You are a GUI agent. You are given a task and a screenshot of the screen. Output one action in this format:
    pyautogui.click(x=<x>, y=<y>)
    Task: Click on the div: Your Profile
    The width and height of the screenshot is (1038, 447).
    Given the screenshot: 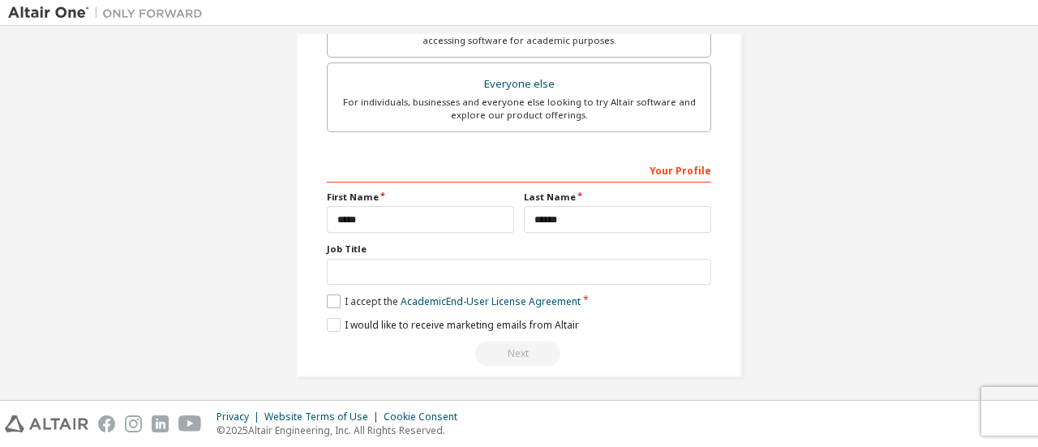 What is the action you would take?
    pyautogui.click(x=519, y=169)
    